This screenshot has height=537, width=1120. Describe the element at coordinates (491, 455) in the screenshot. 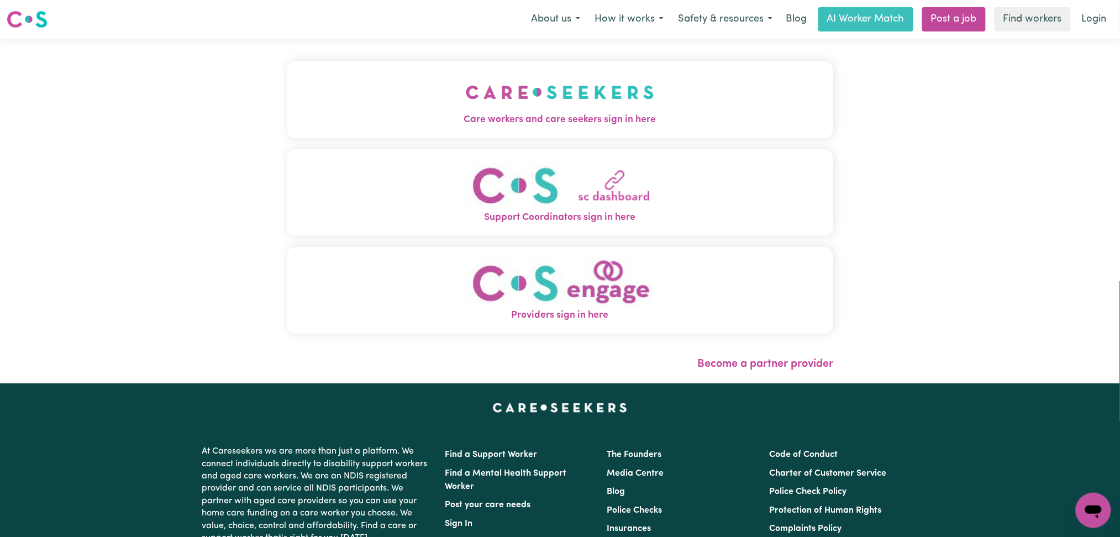

I see `a: Find a Support Worker` at that location.